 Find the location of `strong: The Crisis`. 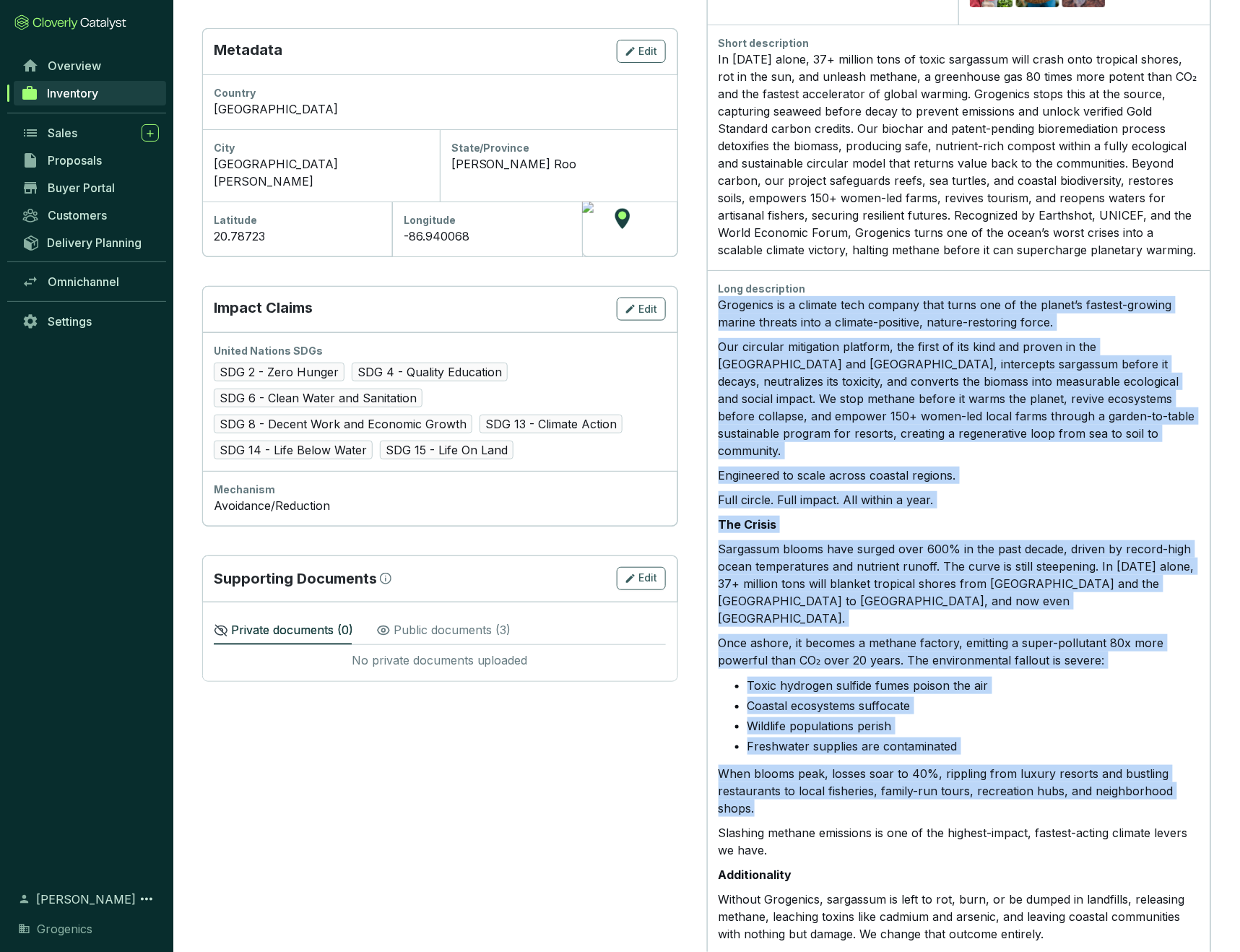

strong: The Crisis is located at coordinates (747, 524).